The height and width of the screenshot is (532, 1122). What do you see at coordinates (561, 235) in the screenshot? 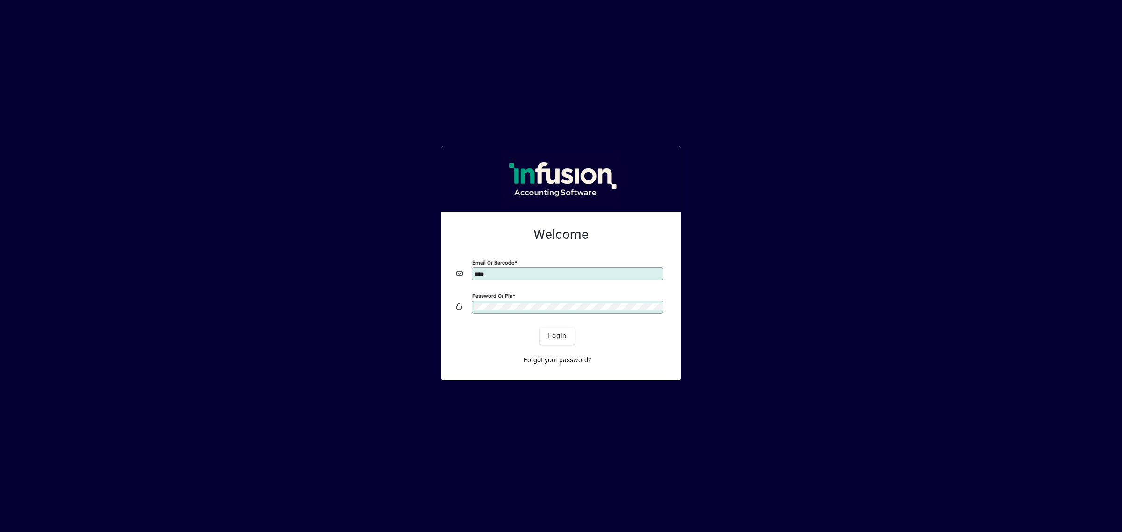
I see `h2: Welcome` at bounding box center [561, 235].